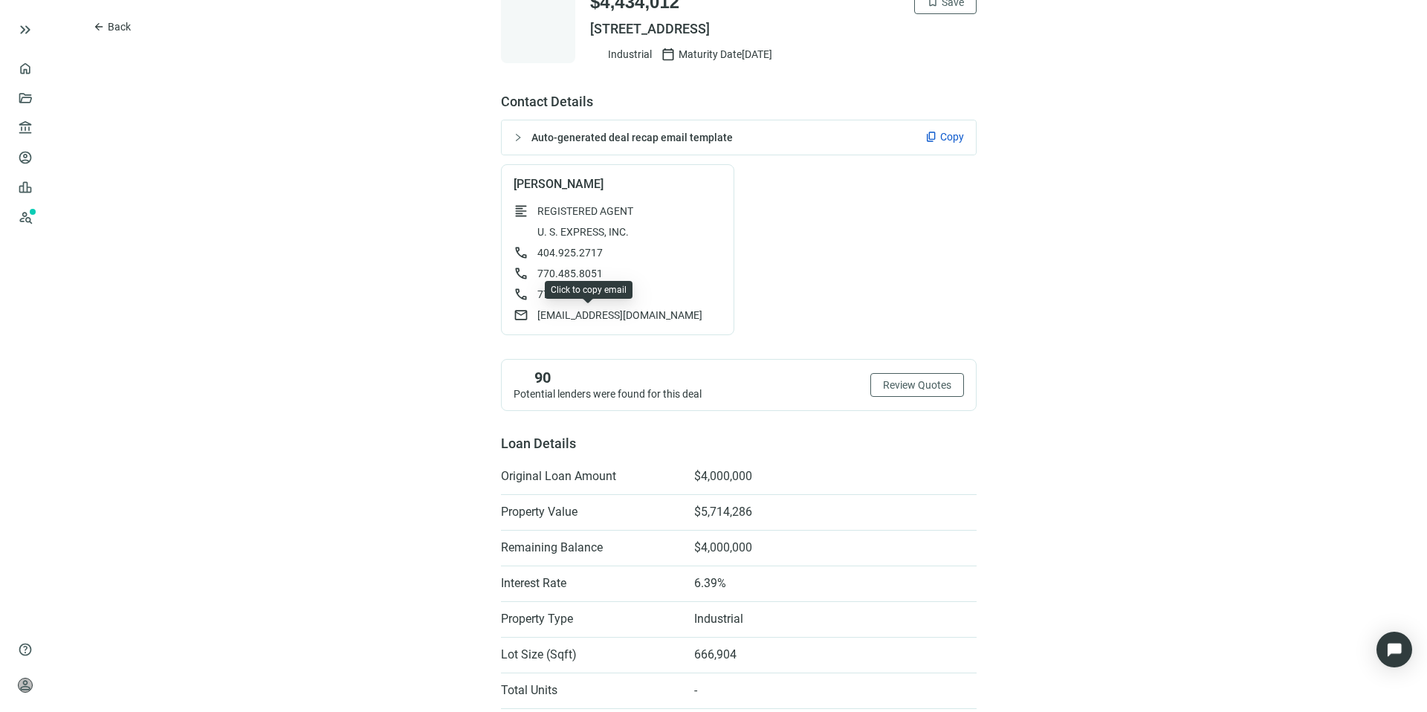 The image size is (1427, 712). I want to click on span: Original Loan Amount, so click(590, 476).